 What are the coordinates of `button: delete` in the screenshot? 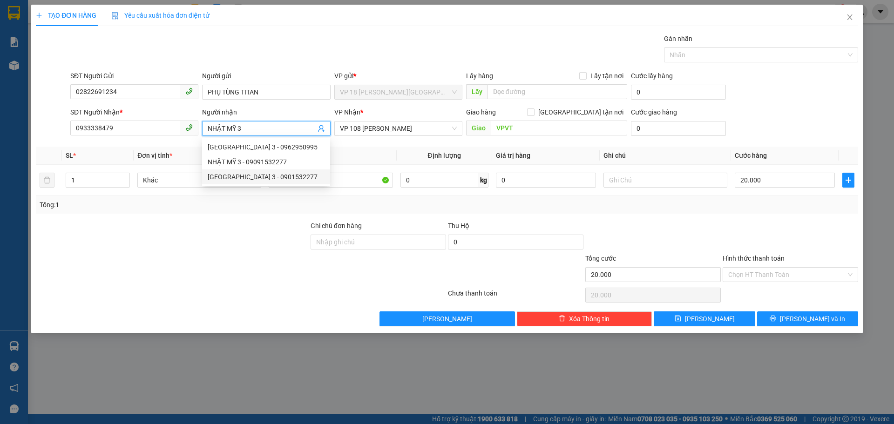 It's located at (47, 180).